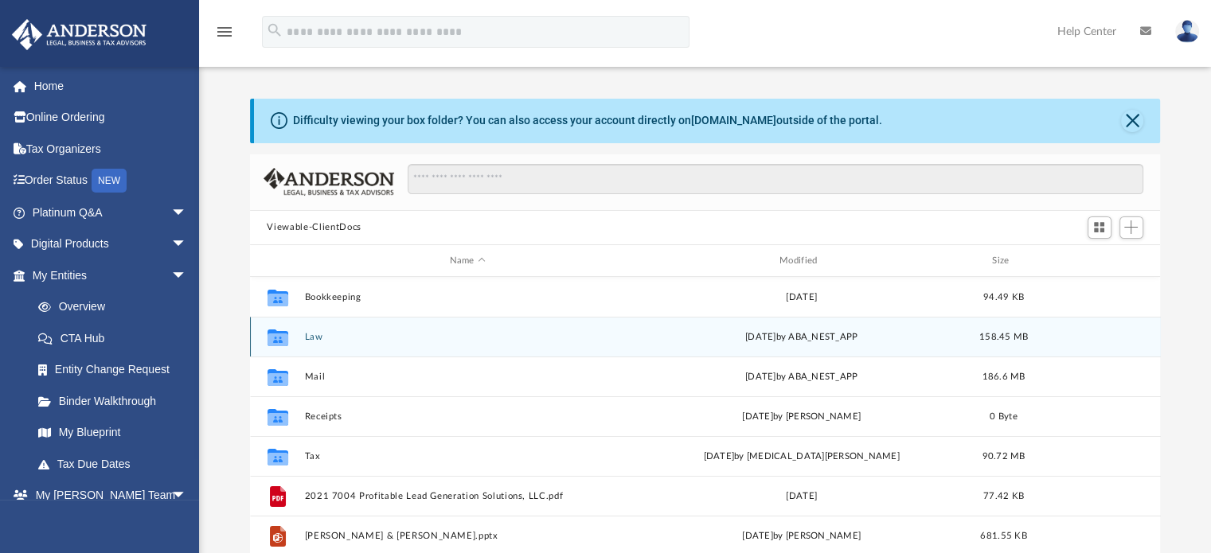 The width and height of the screenshot is (1211, 553). Describe the element at coordinates (1131, 228) in the screenshot. I see `button: Add` at that location.